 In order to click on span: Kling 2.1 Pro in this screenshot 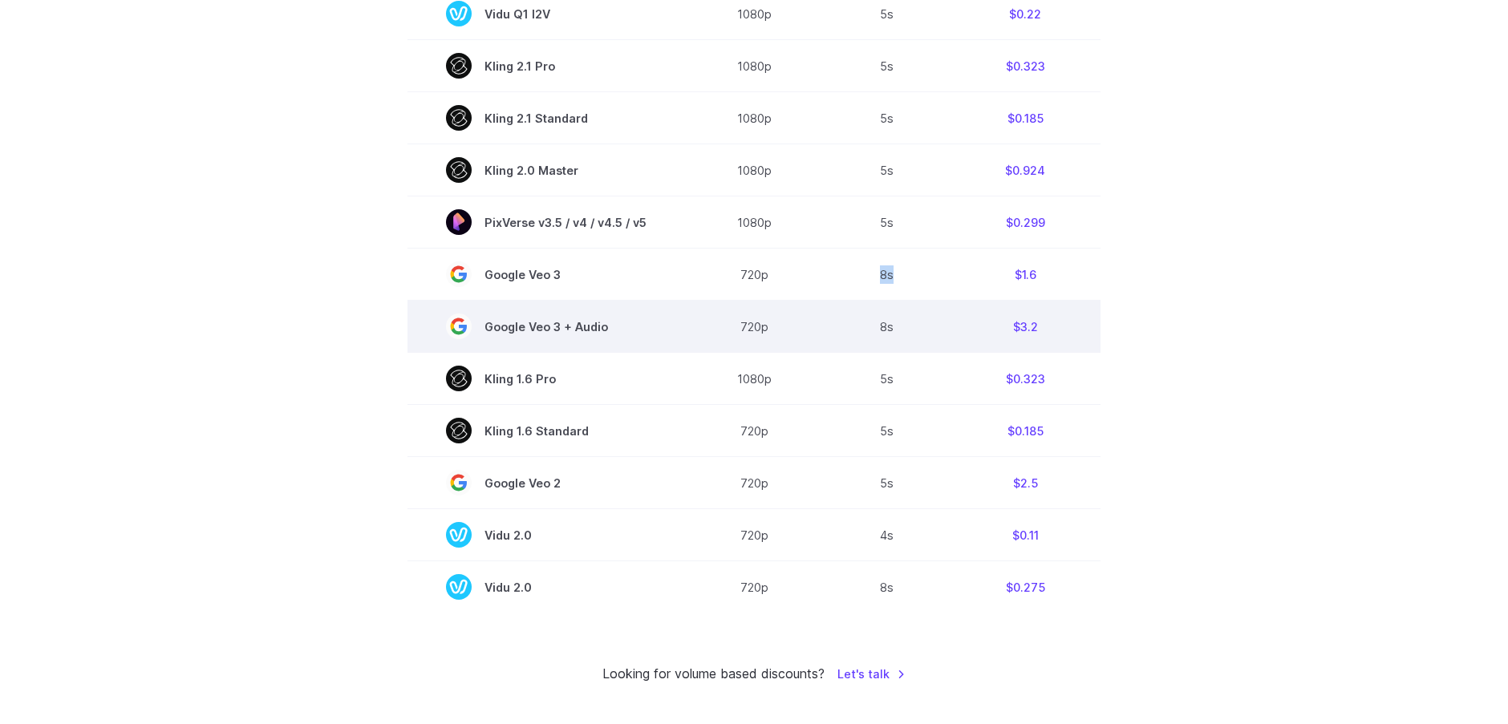, I will do `click(546, 66)`.